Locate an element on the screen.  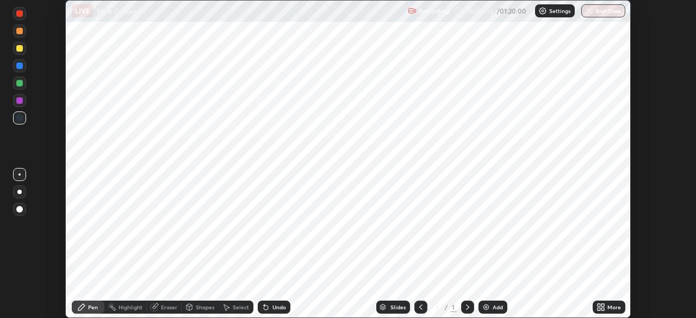
img: add-slide-button is located at coordinates (486, 307).